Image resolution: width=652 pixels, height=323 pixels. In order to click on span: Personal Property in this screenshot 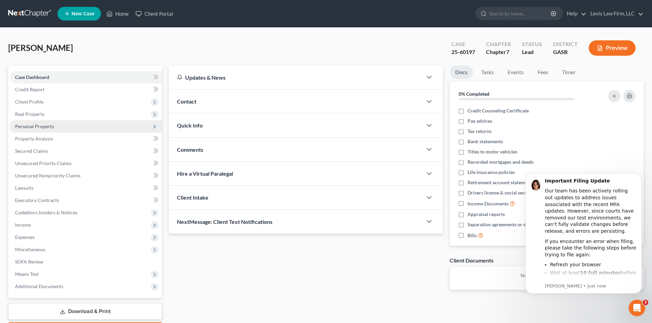, I will do `click(35, 126)`.